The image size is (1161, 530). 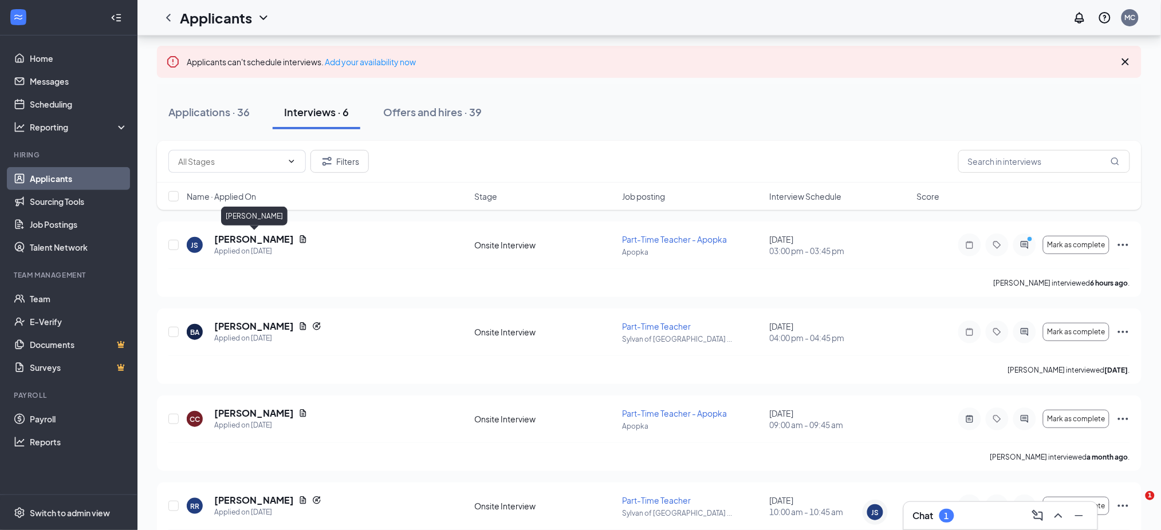 What do you see at coordinates (1079, 516) in the screenshot?
I see `button: Minimize` at bounding box center [1079, 516].